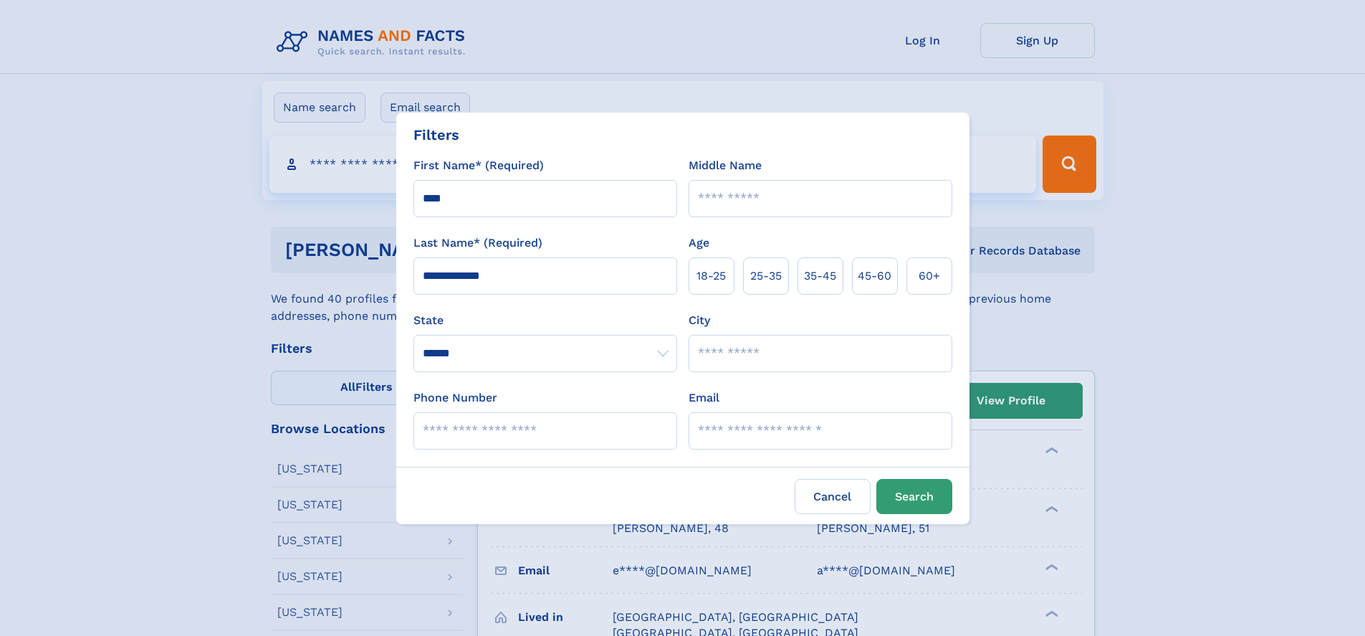  Describe the element at coordinates (874, 276) in the screenshot. I see `span: 45‑60` at that location.